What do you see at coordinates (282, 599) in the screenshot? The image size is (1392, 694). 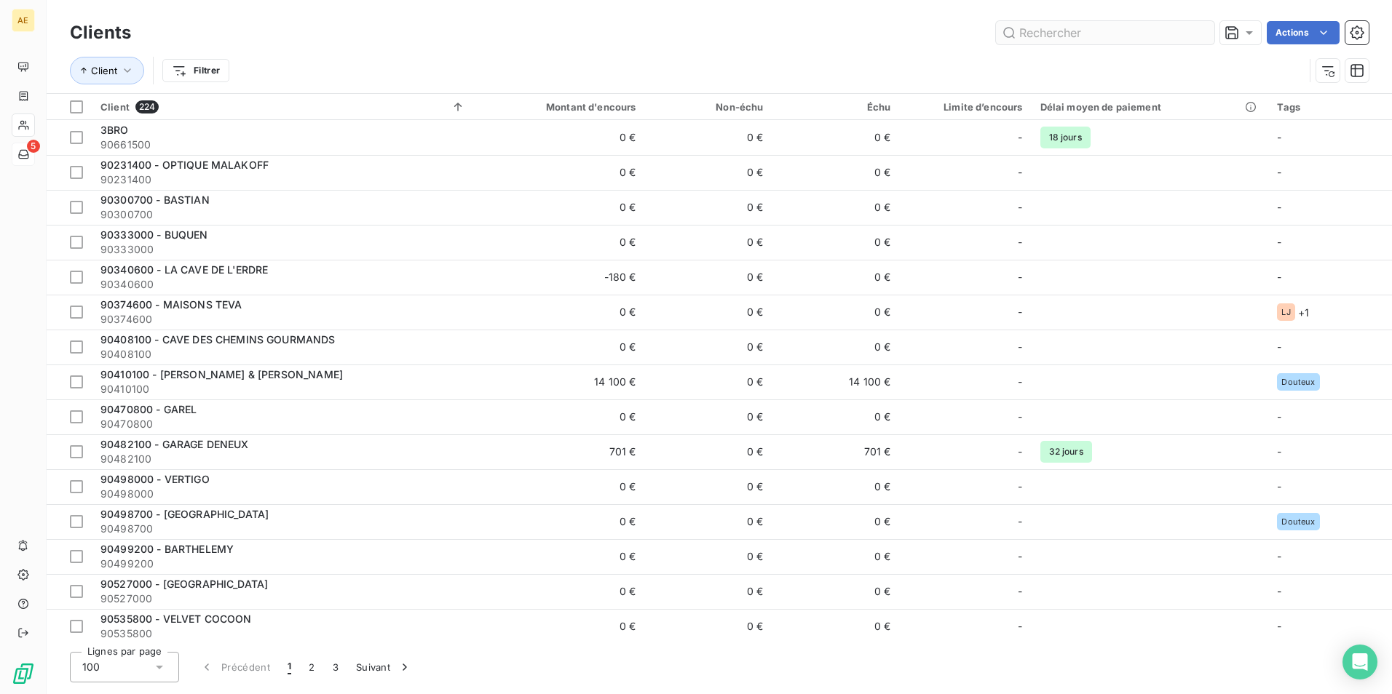 I see `span: 90527000` at bounding box center [282, 599].